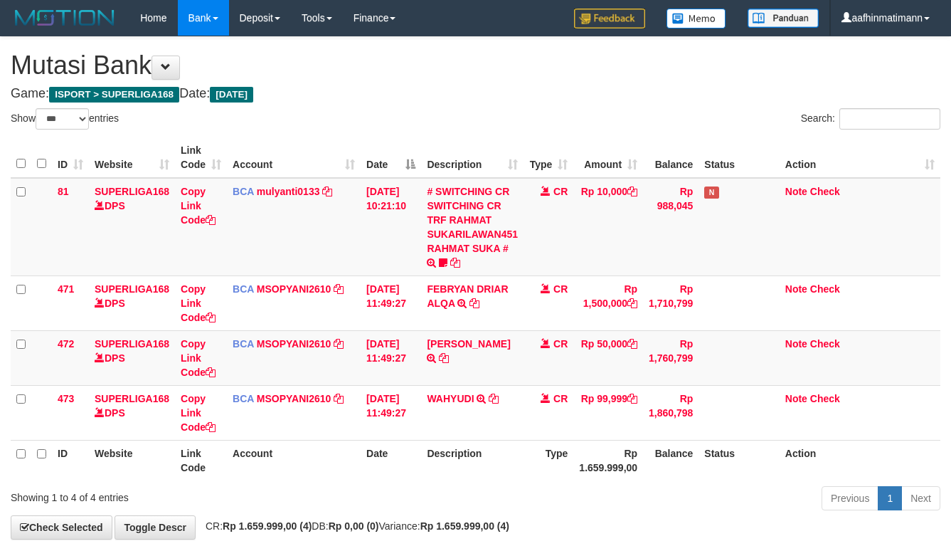 This screenshot has width=951, height=551. I want to click on th: Rp 1.659.999,00, so click(608, 460).